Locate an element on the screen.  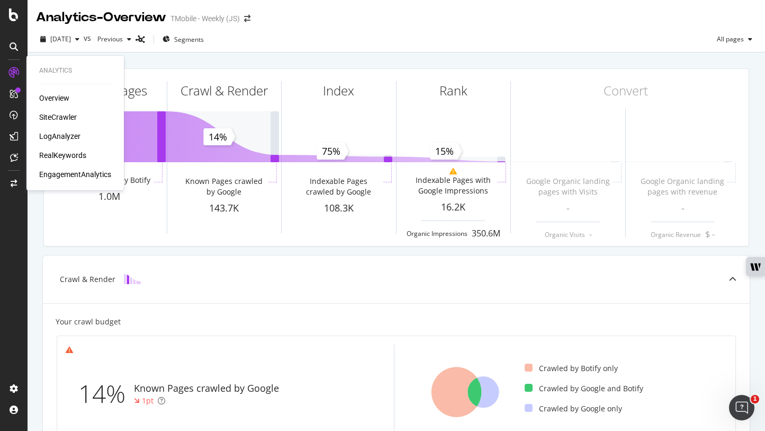
div: Crawled by Botify only is located at coordinates (572, 368).